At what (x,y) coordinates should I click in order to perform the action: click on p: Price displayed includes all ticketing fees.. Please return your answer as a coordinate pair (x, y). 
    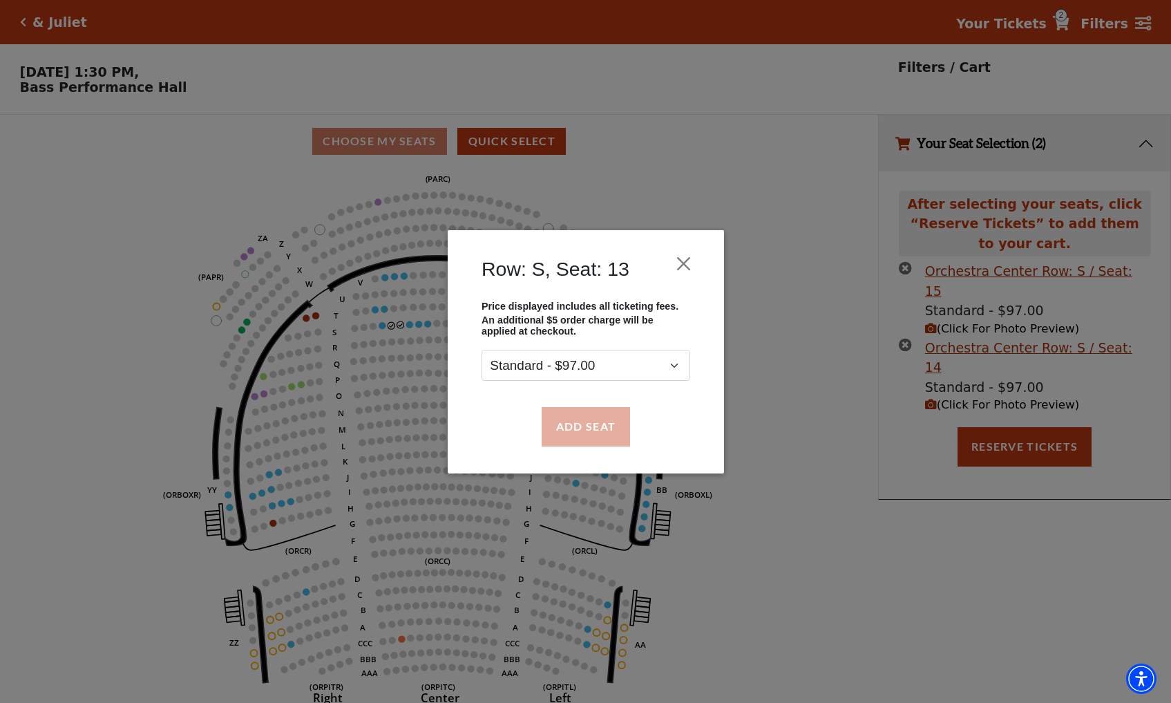
    Looking at the image, I should click on (586, 305).